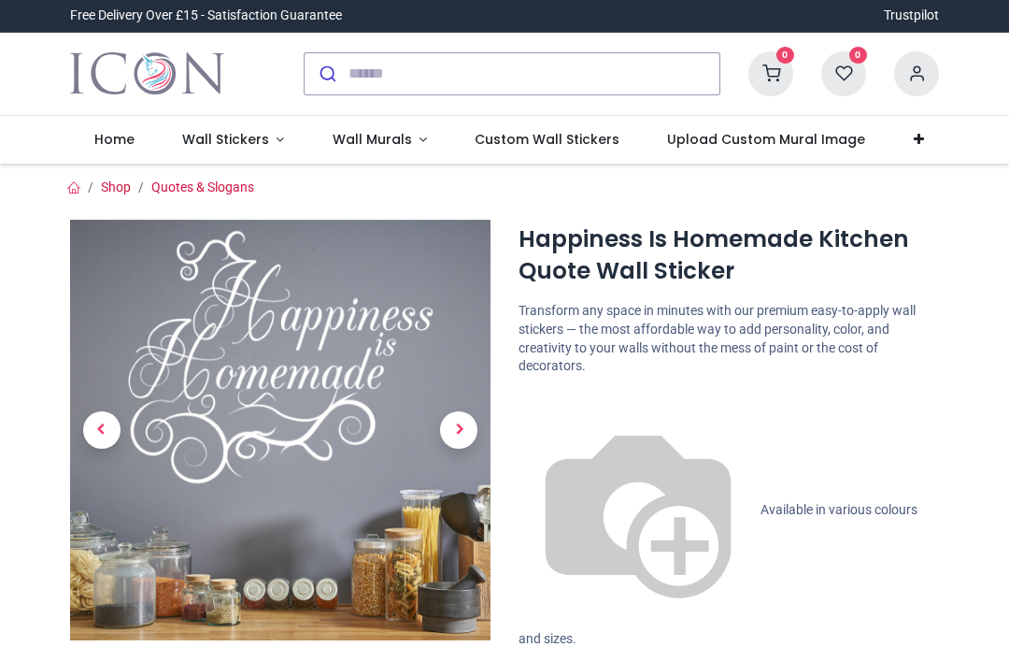 This screenshot has width=1009, height=661. Describe the element at coordinates (147, 74) in the screenshot. I see `span: Logo of Icon Wall Stickers` at that location.